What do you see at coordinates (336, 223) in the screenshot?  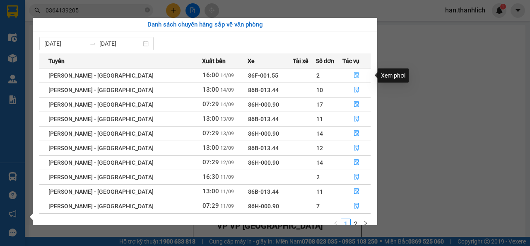 I see `span: left` at bounding box center [336, 223].